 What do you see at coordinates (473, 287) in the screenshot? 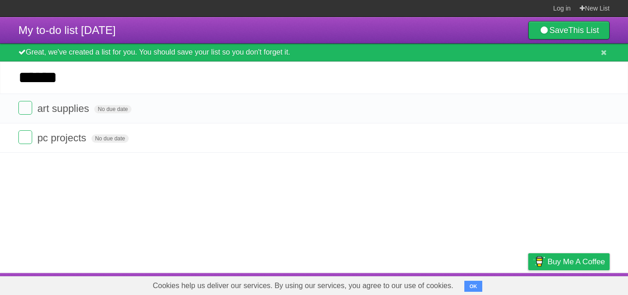
I see `button: OK` at bounding box center [473, 287].